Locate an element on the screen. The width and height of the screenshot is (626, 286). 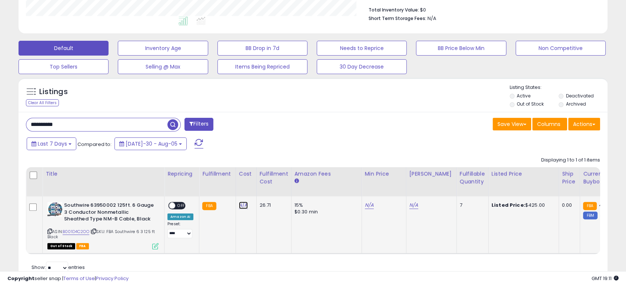
button: Items Being Repriced is located at coordinates (262, 67).